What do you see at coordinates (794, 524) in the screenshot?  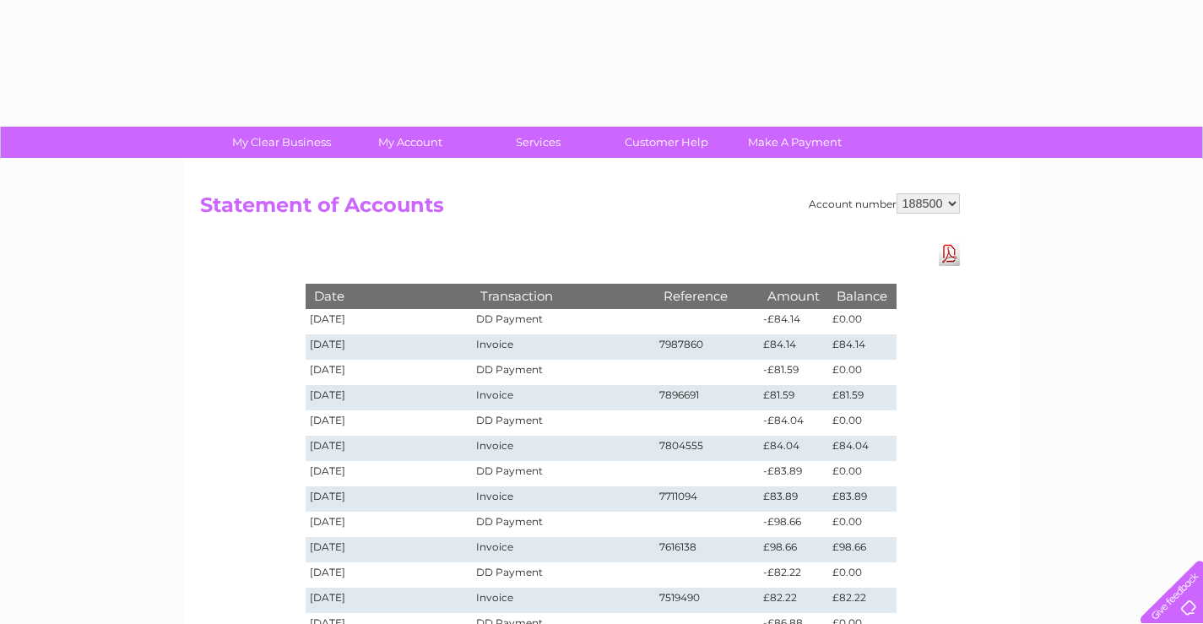 I see `td: -£98.66` at bounding box center [794, 524].